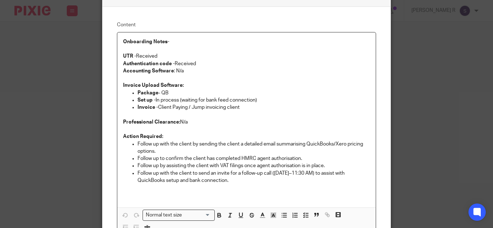  What do you see at coordinates (164, 215) in the screenshot?
I see `span: Normal text size` at bounding box center [164, 215].